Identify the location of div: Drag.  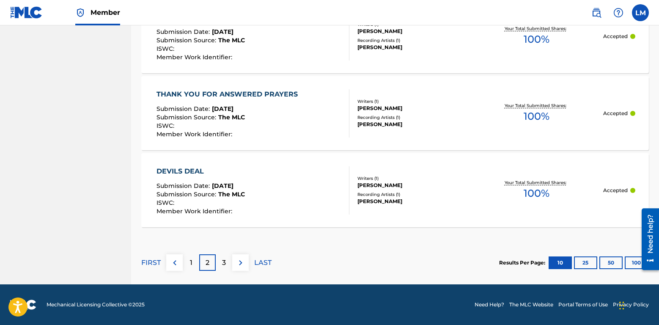
(622, 305).